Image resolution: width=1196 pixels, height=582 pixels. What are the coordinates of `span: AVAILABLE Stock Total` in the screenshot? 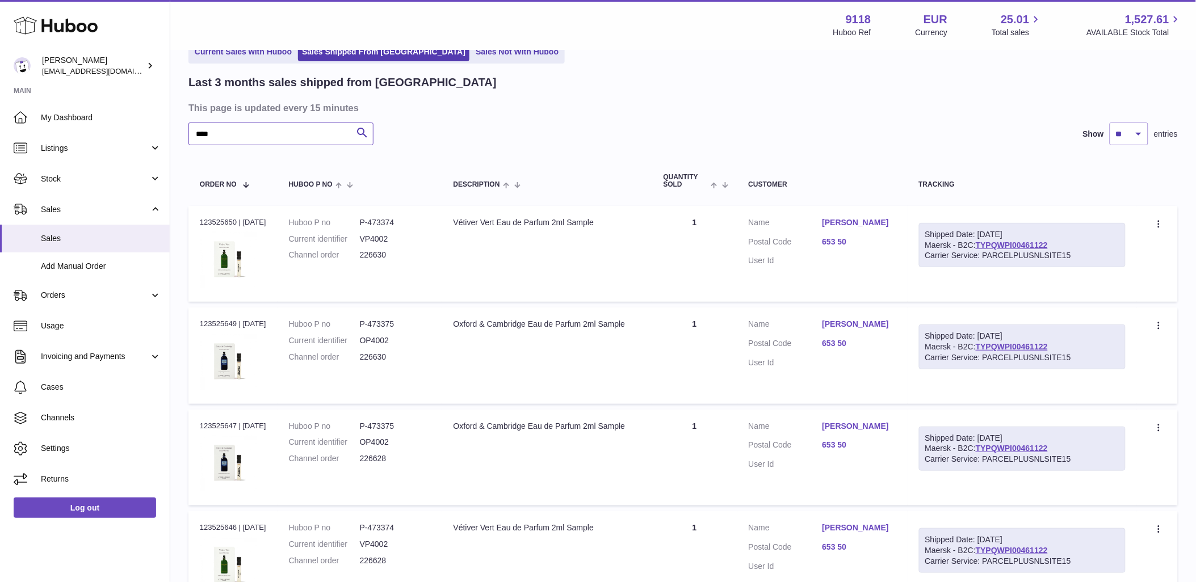 It's located at (1134, 32).